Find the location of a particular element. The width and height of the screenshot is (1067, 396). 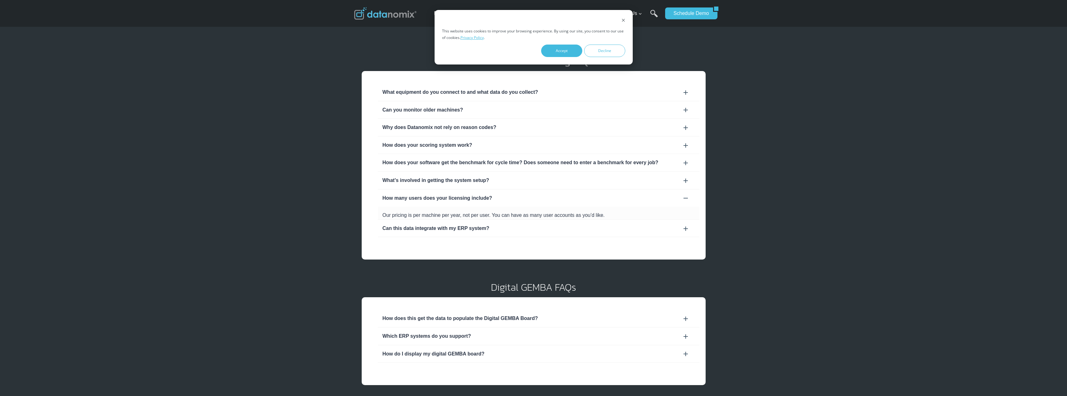

button: Accept is located at coordinates (561, 51).